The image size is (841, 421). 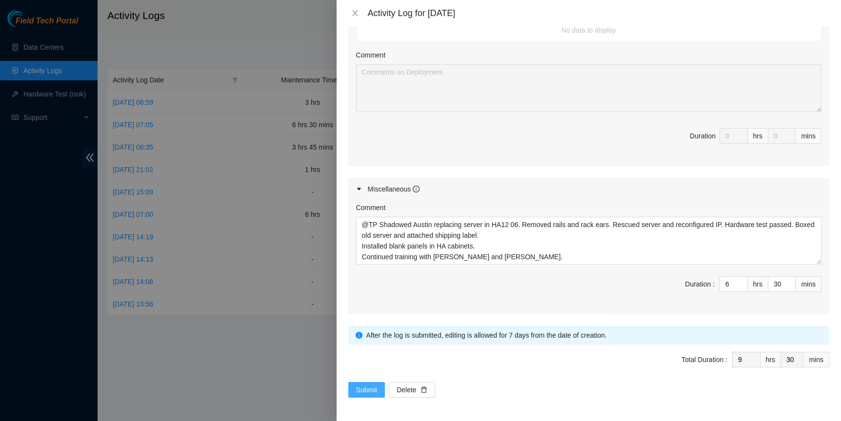 I want to click on span: Submit, so click(x=367, y=390).